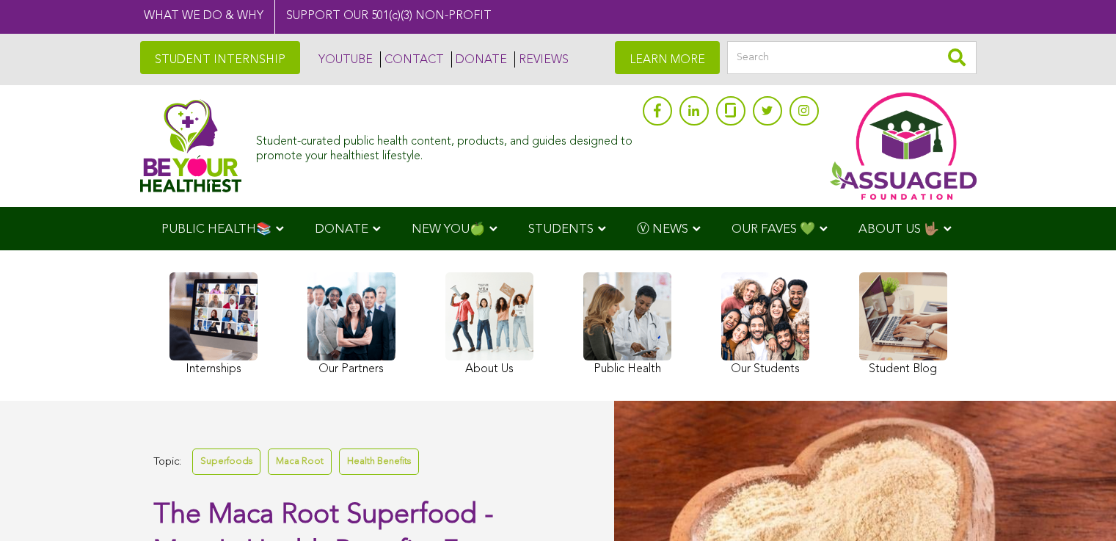  Describe the element at coordinates (299, 461) in the screenshot. I see `a: Maca Root` at that location.